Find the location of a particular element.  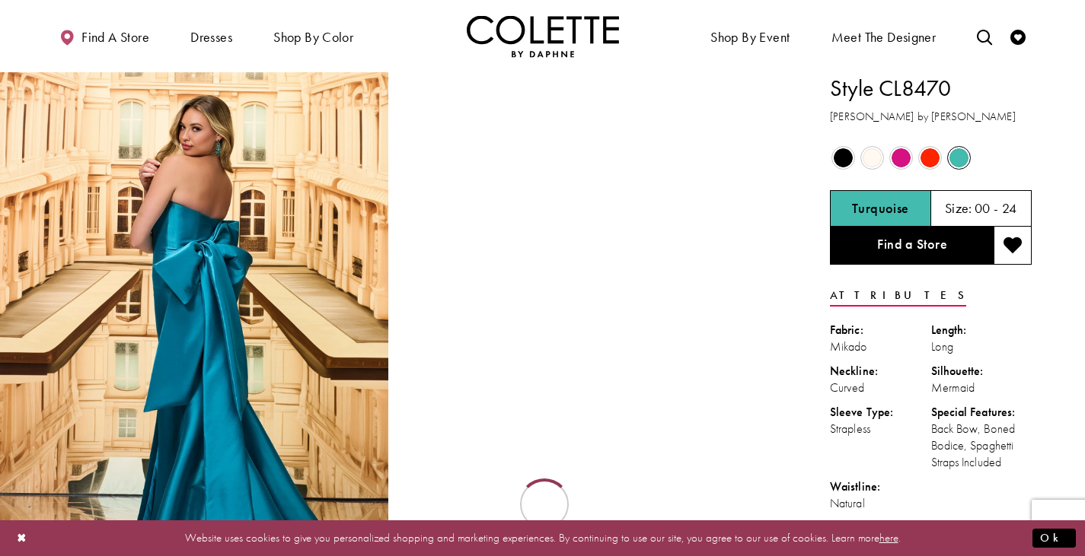

div: Sleeve Type: is located at coordinates (880, 413).